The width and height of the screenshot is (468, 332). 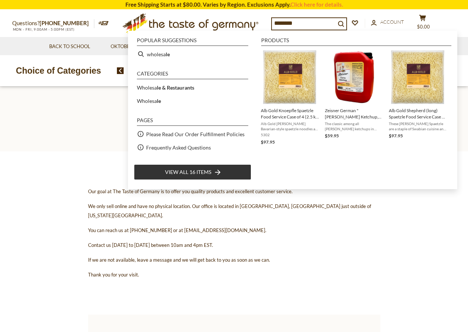 I want to click on span: Frequently Asked Questions, so click(x=178, y=147).